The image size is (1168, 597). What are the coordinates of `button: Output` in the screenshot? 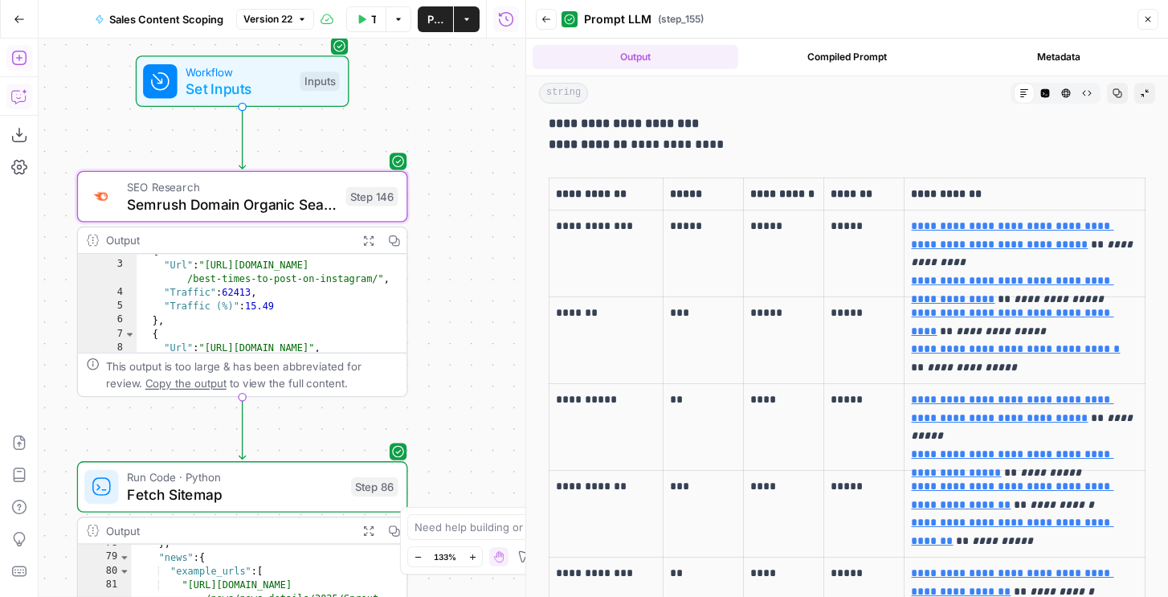 It's located at (635, 57).